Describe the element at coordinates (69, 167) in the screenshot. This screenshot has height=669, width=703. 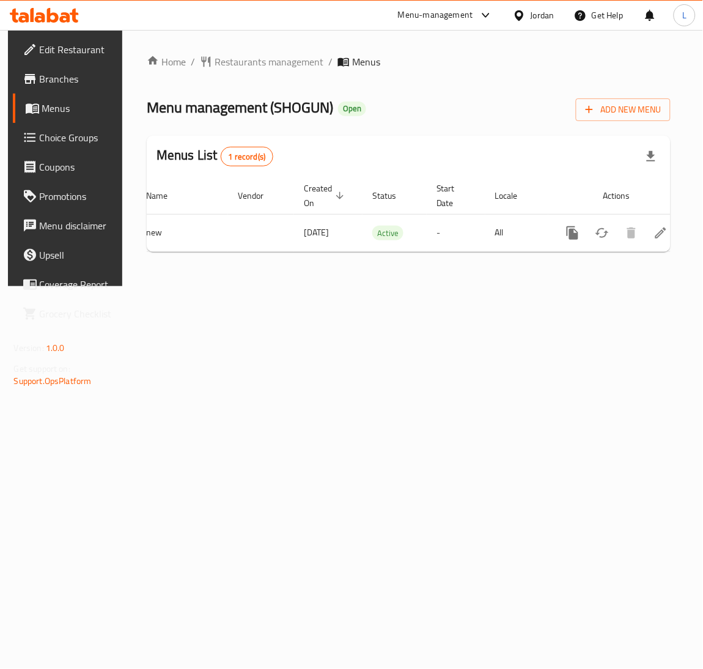
I see `a: Coupons` at that location.